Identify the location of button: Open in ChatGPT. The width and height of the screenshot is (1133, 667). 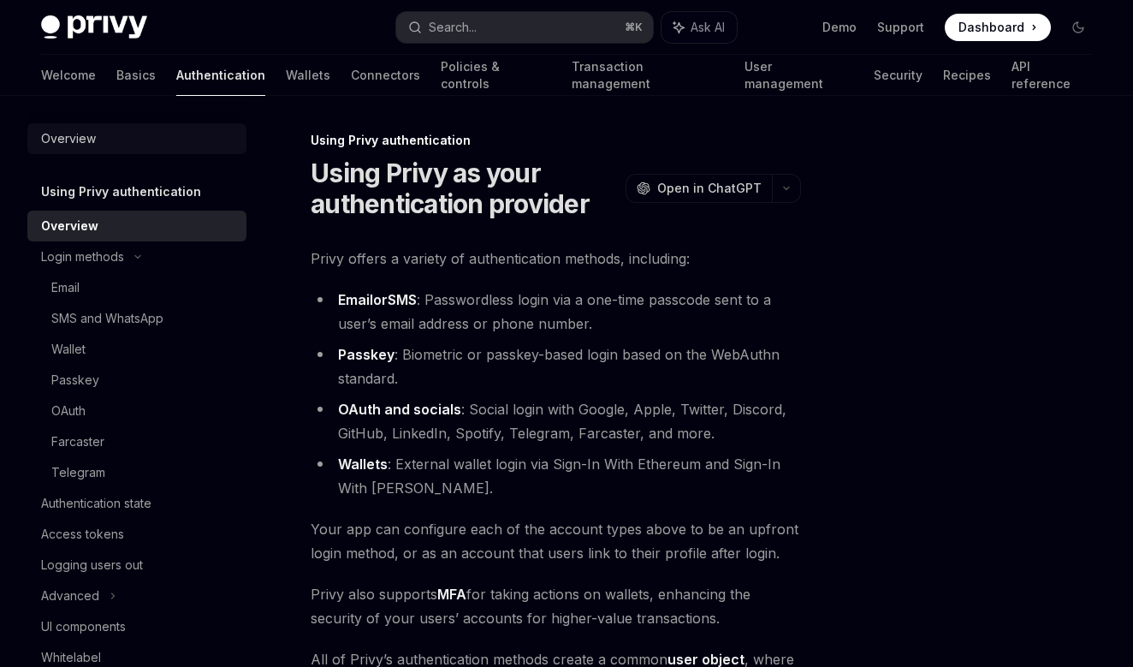
(698, 188).